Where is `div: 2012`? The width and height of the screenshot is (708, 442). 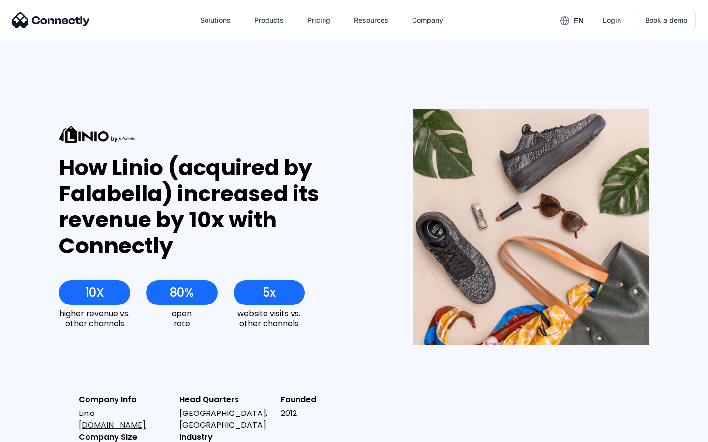 div: 2012 is located at coordinates (327, 414).